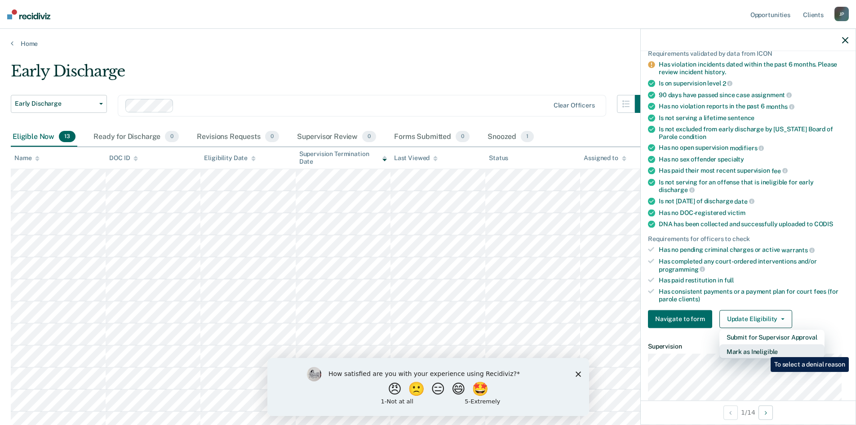 This screenshot has height=425, width=856. What do you see at coordinates (754, 265) in the screenshot?
I see `div: Has completed any court-ordered interventions and/or` at bounding box center [754, 265].